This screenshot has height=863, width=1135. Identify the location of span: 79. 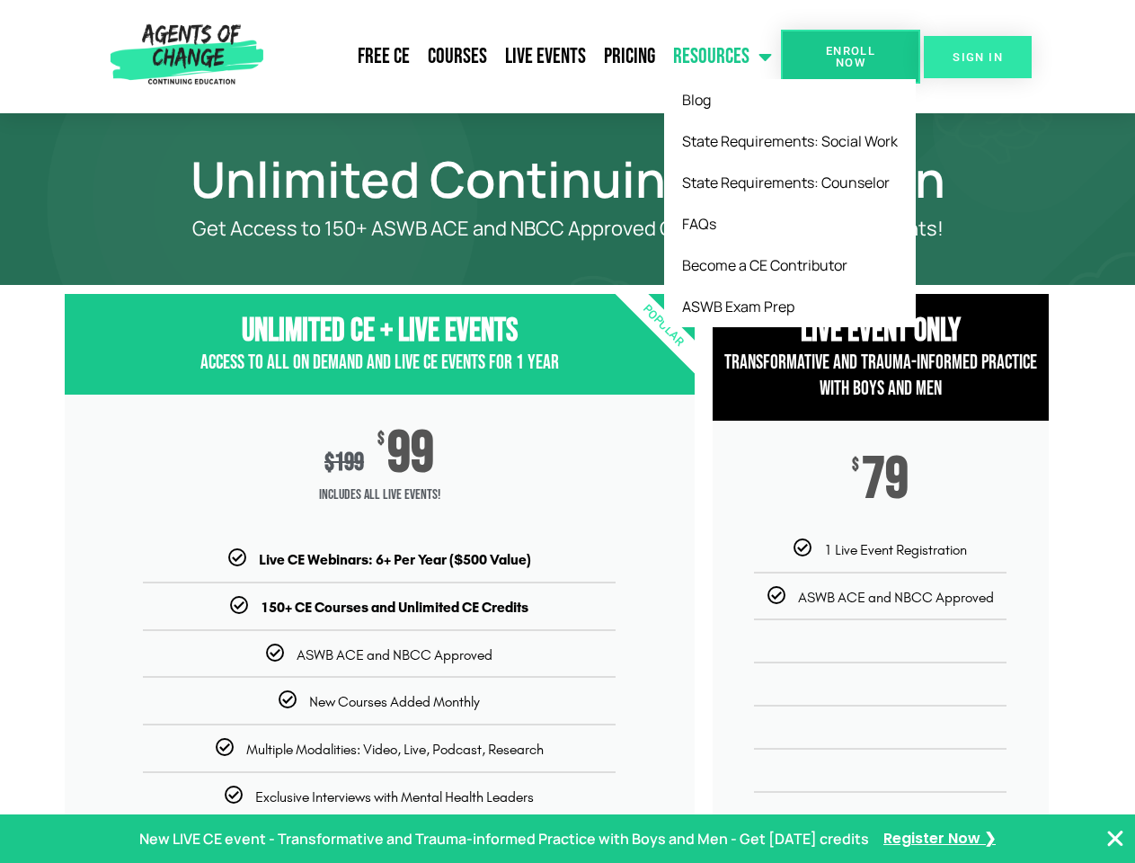
(885, 480).